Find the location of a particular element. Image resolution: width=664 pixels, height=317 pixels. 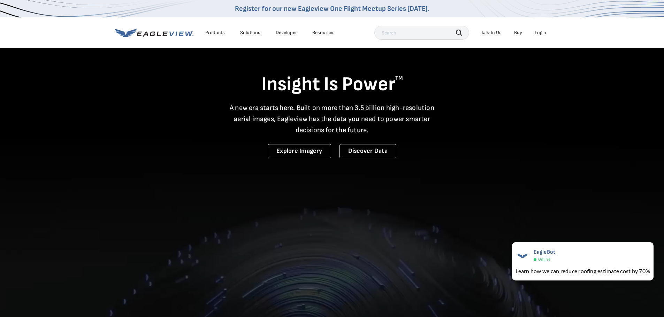

div: Login is located at coordinates (540, 33).